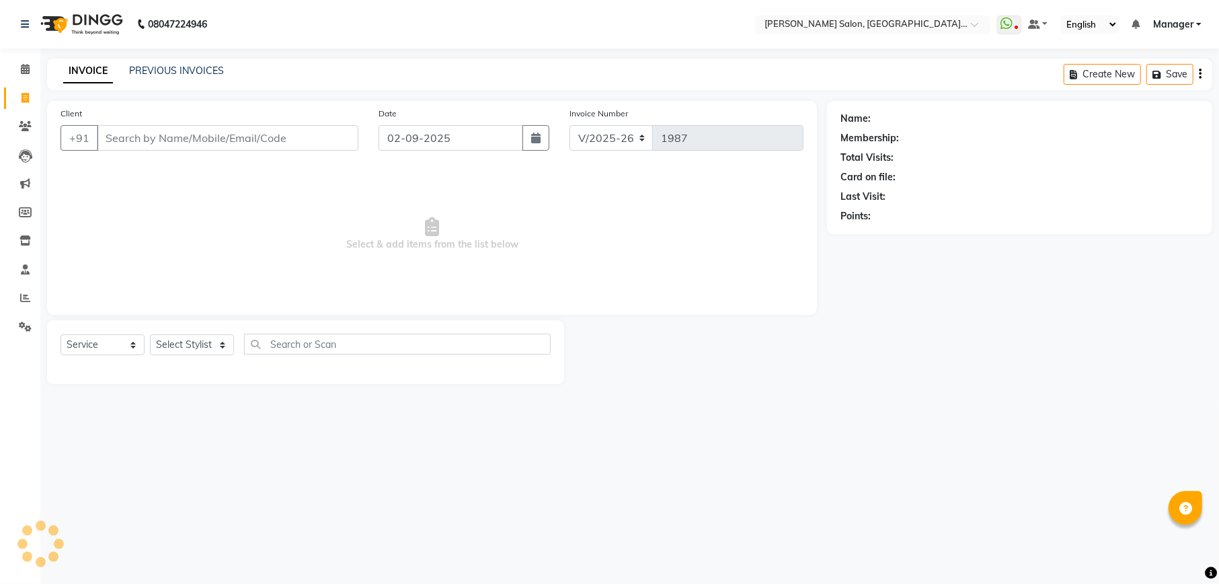 The image size is (1219, 584). I want to click on input: Search or Scan, so click(397, 344).